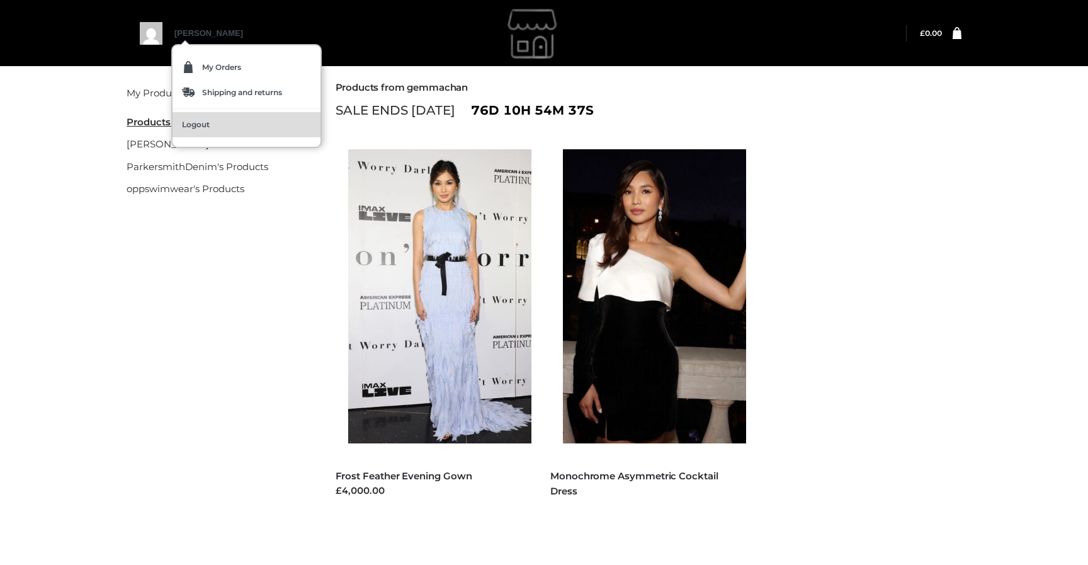 This screenshot has height=565, width=1088. I want to click on a: oppswimwear's Products, so click(185, 188).